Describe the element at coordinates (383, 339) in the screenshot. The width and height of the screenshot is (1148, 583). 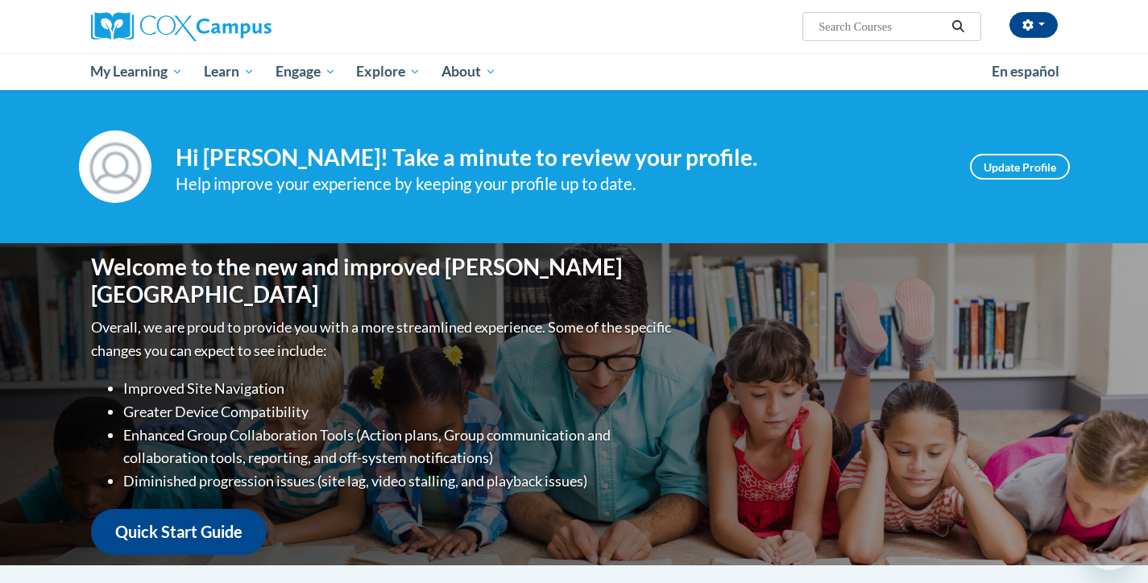
I see `p: Overall, we are proud to provide you with a more streamlined experience. Some of the specific cha...` at that location.